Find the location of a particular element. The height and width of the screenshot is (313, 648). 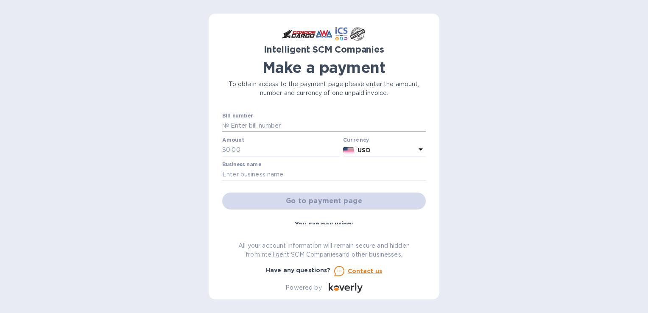

p: Powered by is located at coordinates (303, 288).